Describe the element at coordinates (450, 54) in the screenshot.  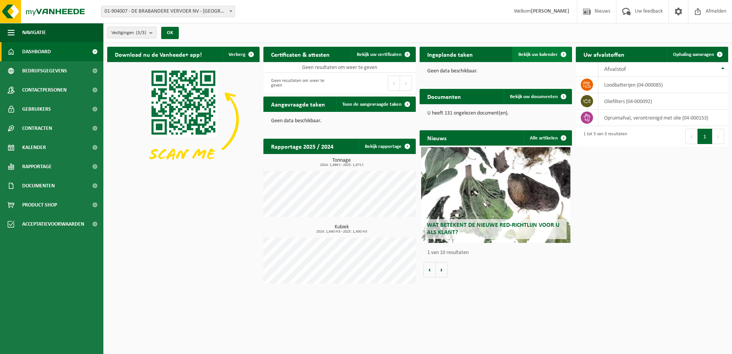
I see `h2: Ingeplande taken` at that location.